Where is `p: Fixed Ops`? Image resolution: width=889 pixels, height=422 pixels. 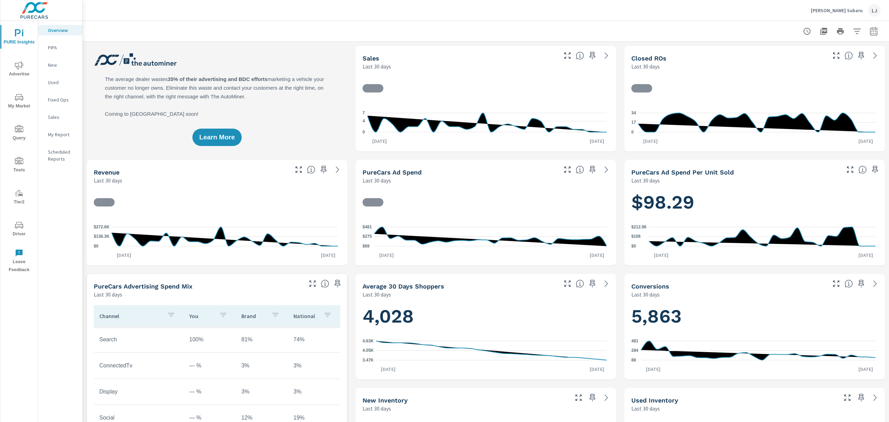
p: Fixed Ops is located at coordinates (62, 100).